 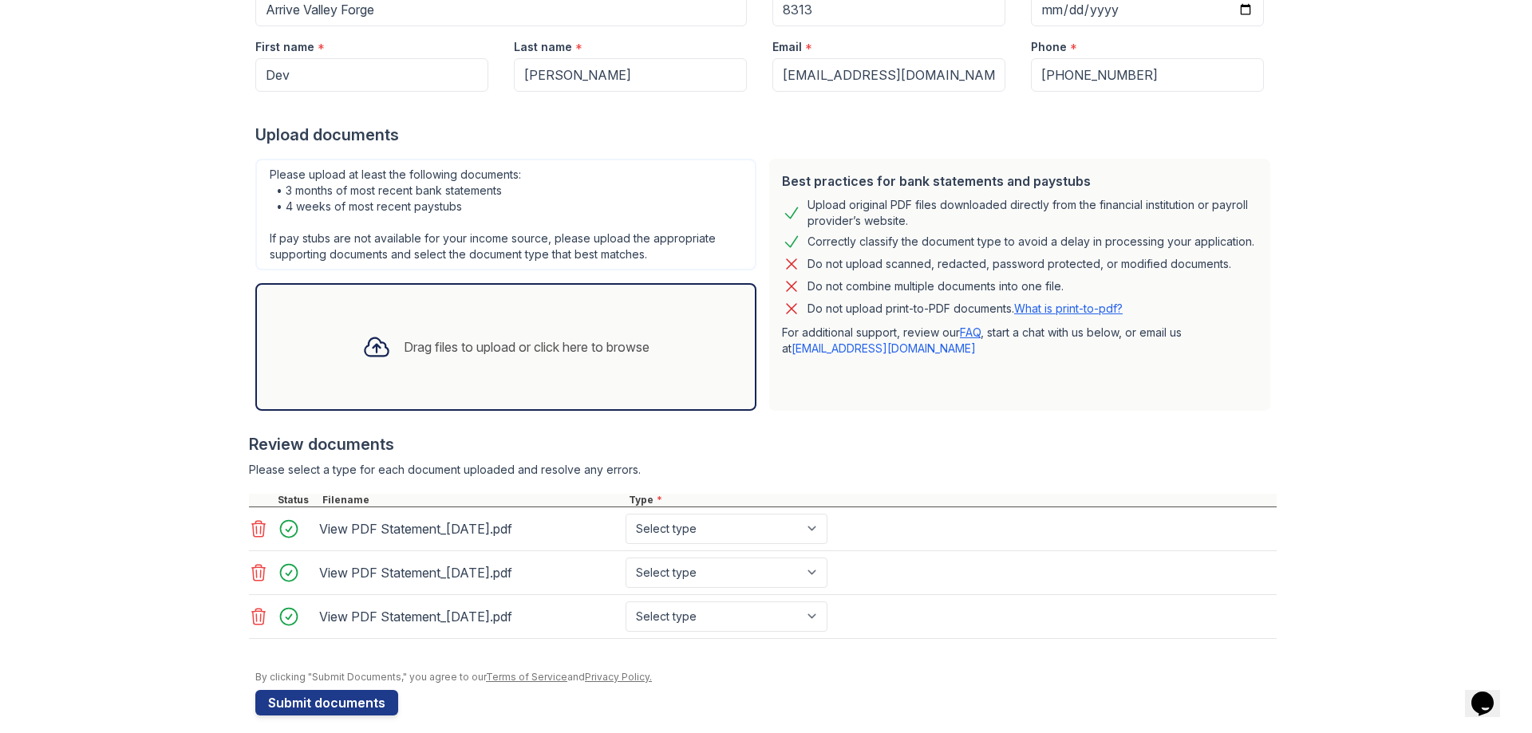 What do you see at coordinates (763, 470) in the screenshot?
I see `div: Please select a type for each document uploaded and resolve any errors.` at bounding box center [763, 470].